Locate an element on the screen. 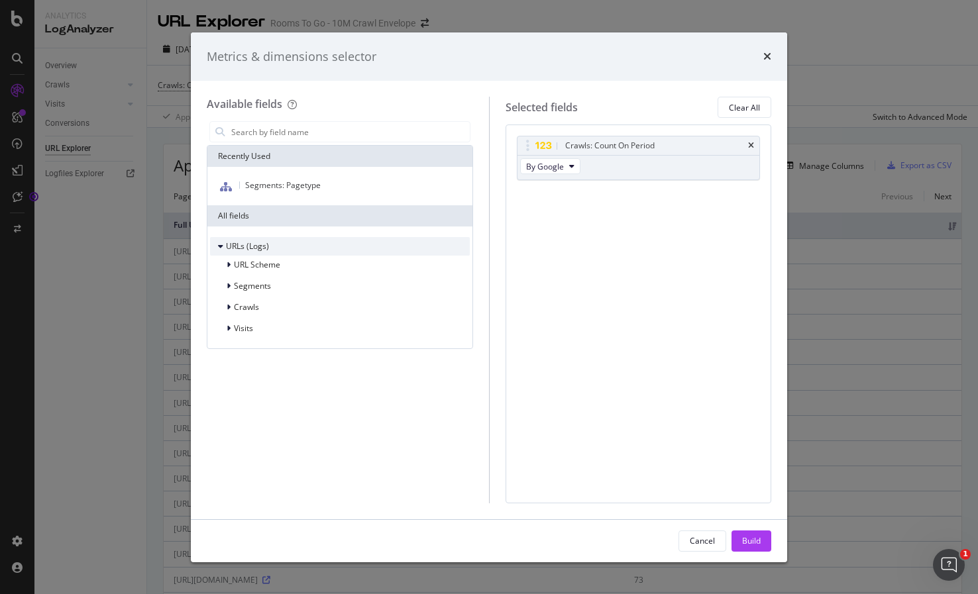 The width and height of the screenshot is (978, 594). span: Visits is located at coordinates (243, 328).